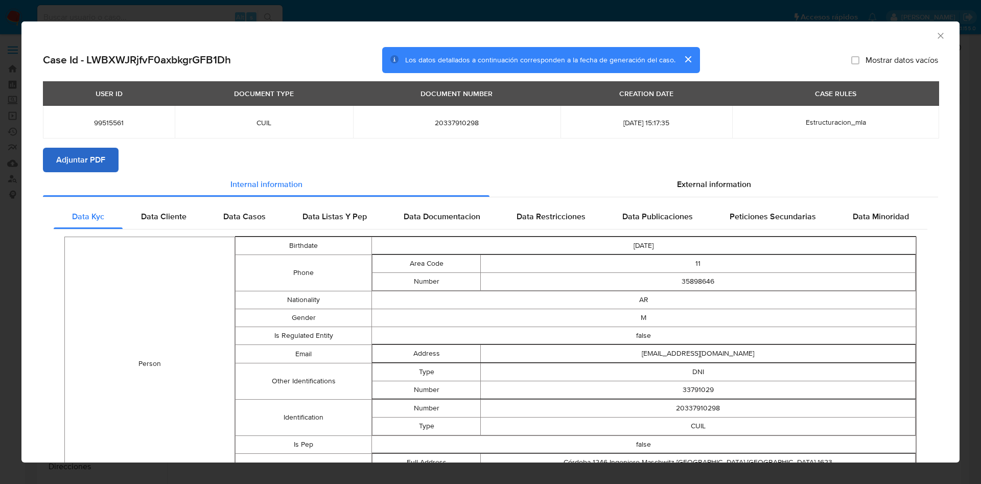  What do you see at coordinates (491, 242) in the screenshot?
I see `div: closure-recommendation-modal` at bounding box center [491, 242].